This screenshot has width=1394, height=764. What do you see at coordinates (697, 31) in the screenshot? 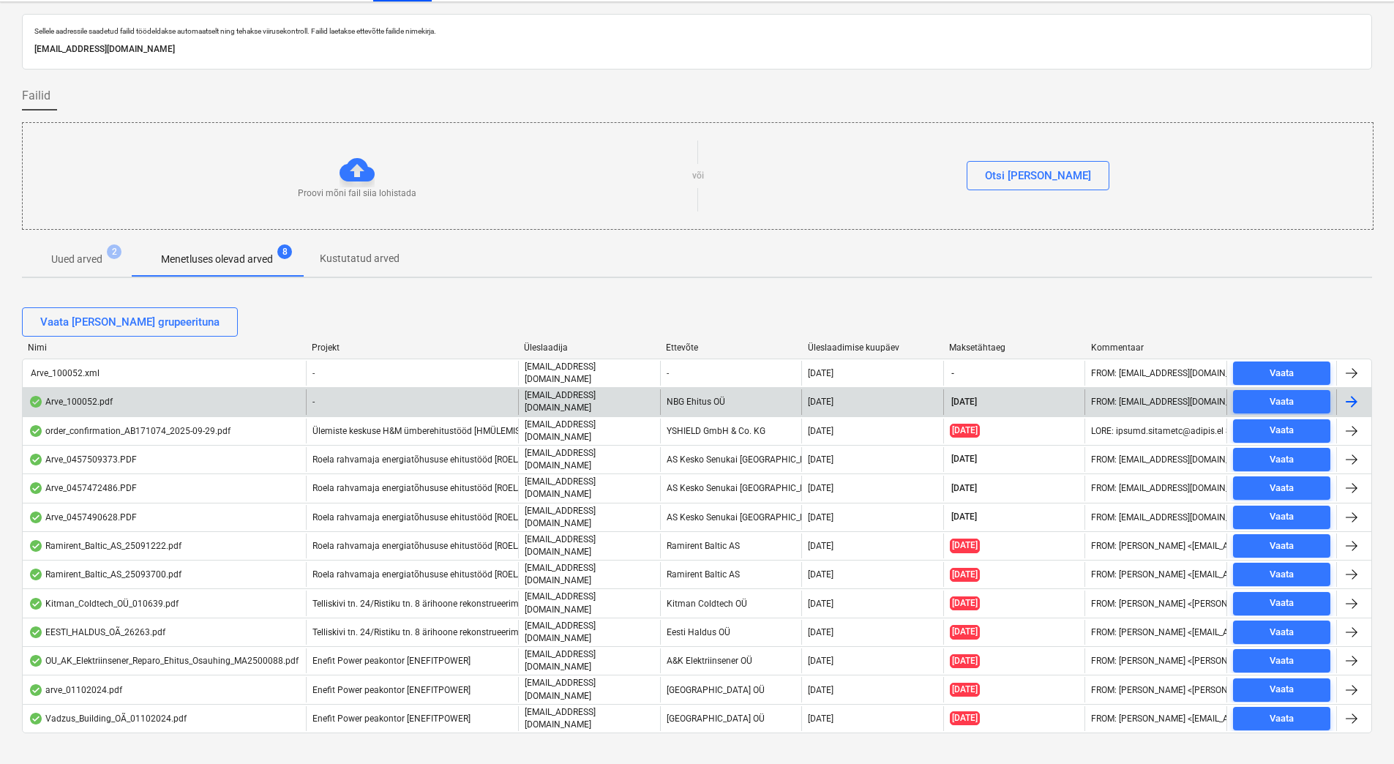
I see `p: Sellele aadressile saadetud failid töödeldakse automaatselt ning tehakse viirusekontroll. Failid ...` at bounding box center [697, 31].